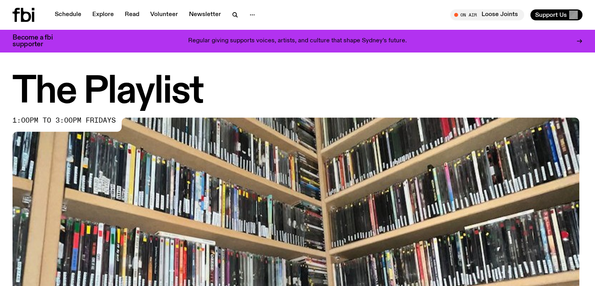  I want to click on h3: Become a fbi supporter, so click(38, 41).